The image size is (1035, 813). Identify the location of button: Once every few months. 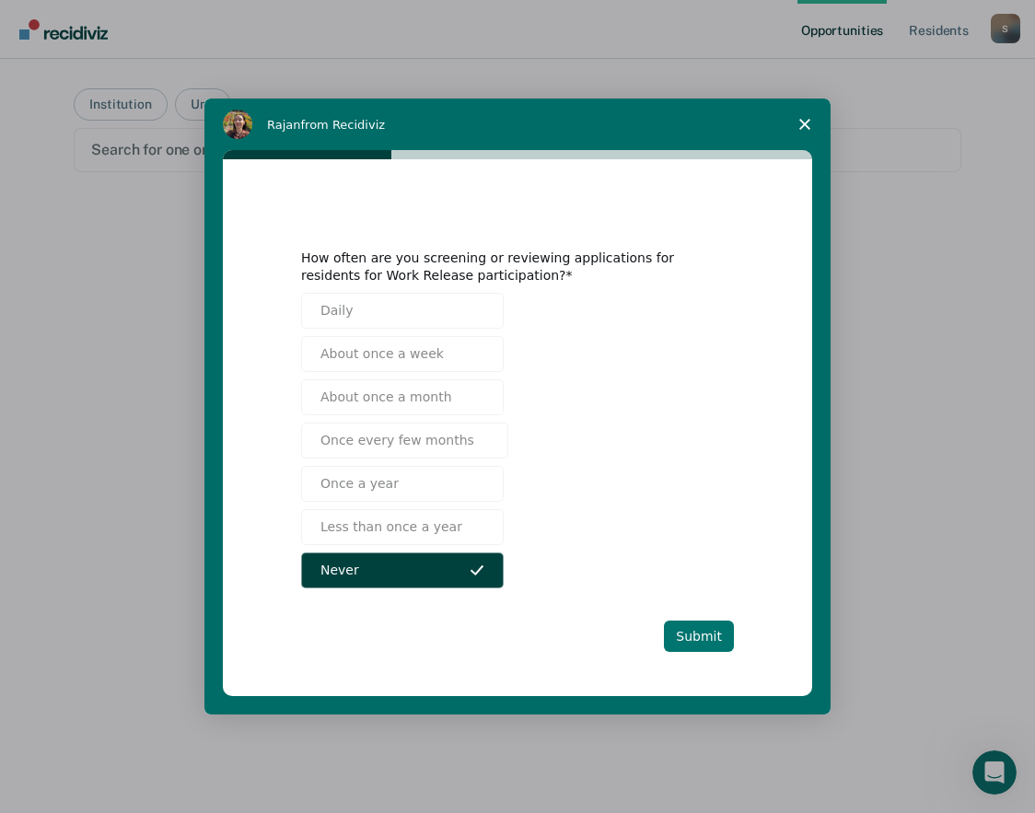
(404, 440).